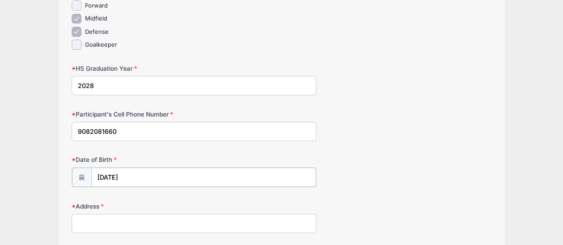 The width and height of the screenshot is (563, 245). What do you see at coordinates (142, 207) in the screenshot?
I see `label: Address` at bounding box center [142, 207].